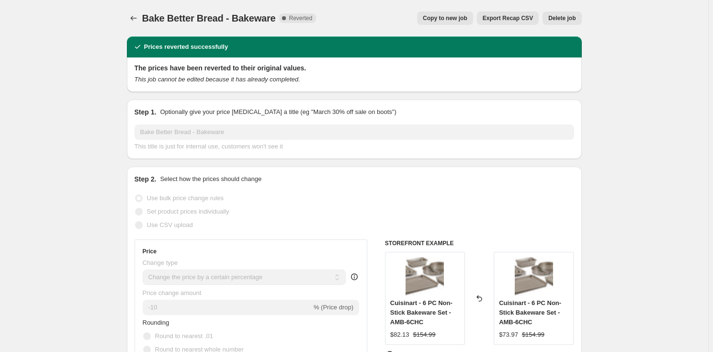  Describe the element at coordinates (156, 322) in the screenshot. I see `span: Rounding` at that location.